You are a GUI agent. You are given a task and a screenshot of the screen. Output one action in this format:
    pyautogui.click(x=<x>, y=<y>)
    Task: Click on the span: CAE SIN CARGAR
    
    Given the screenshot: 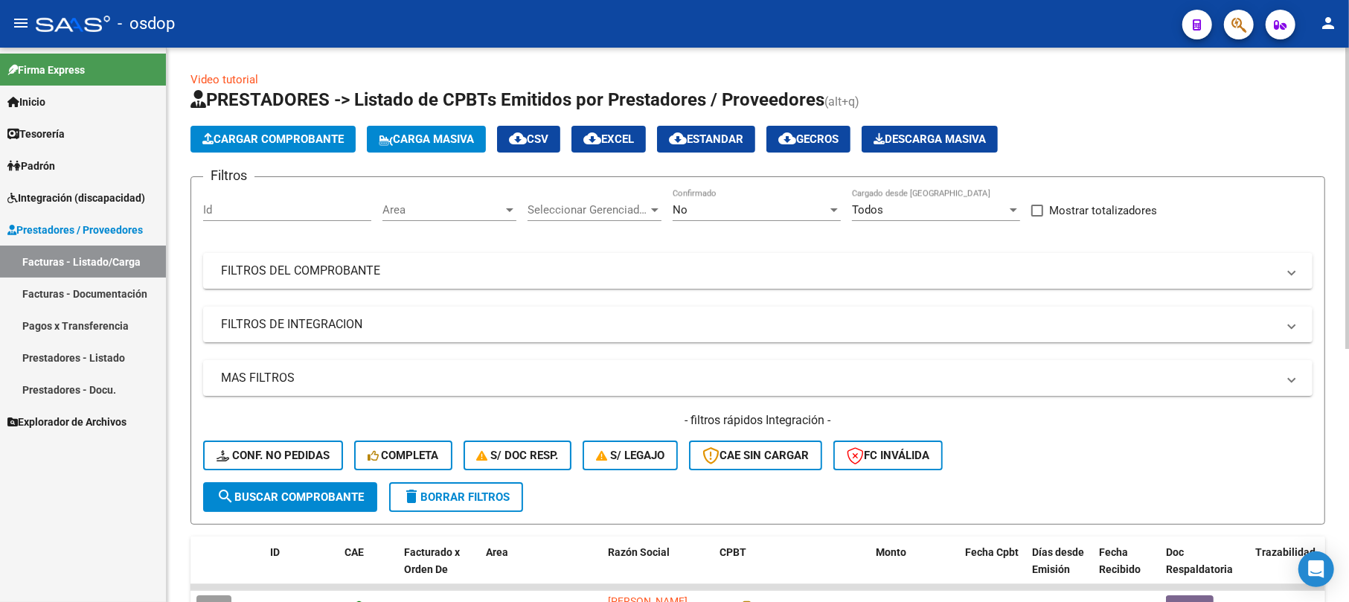 What is the action you would take?
    pyautogui.click(x=755, y=455)
    